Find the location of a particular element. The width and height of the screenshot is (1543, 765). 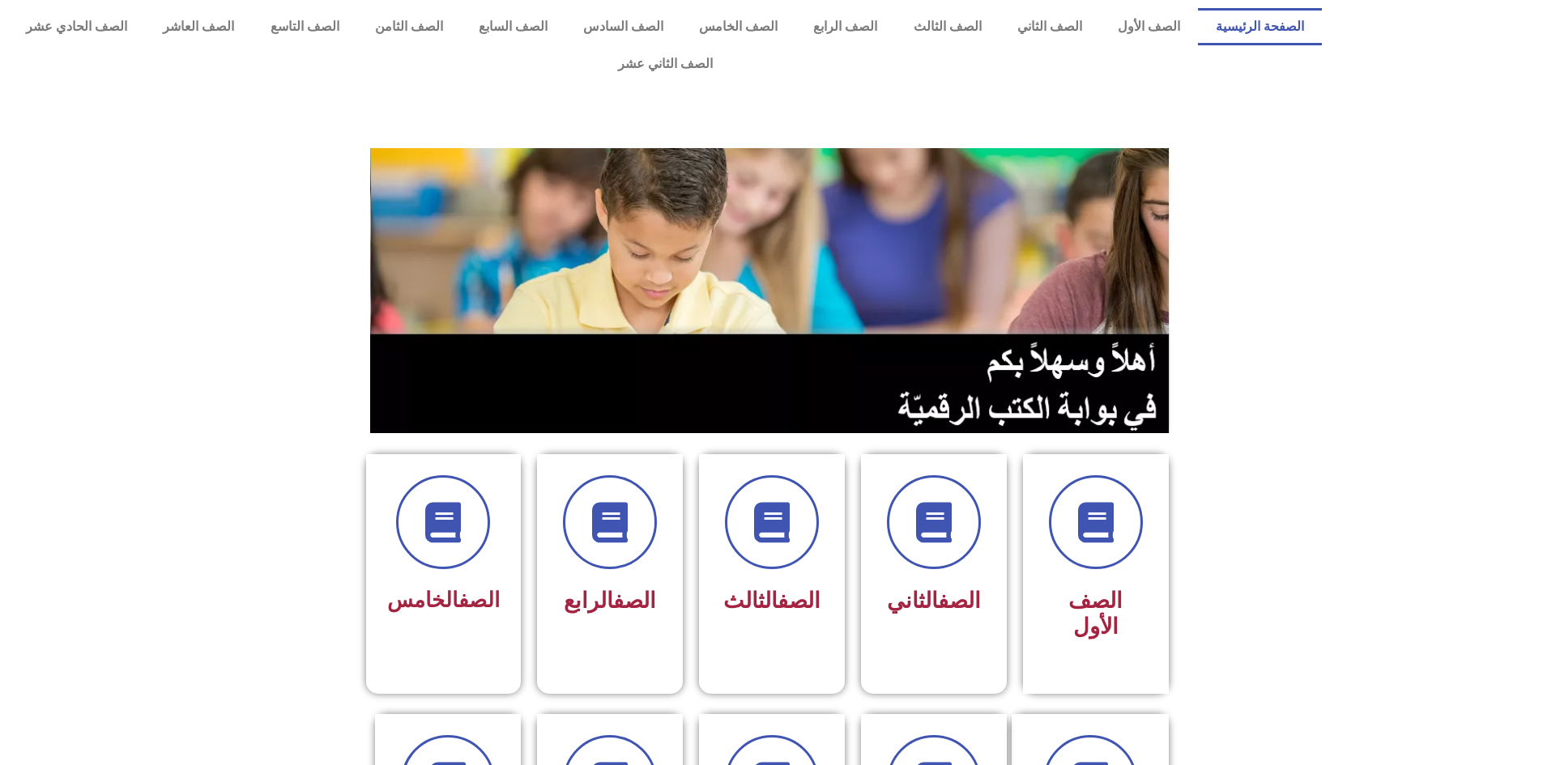

span: الخامس is located at coordinates (443, 600).